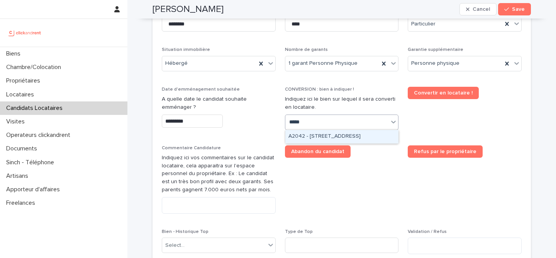 The width and height of the screenshot is (556, 258). What do you see at coordinates (23, 149) in the screenshot?
I see `p: Documents` at bounding box center [23, 149].